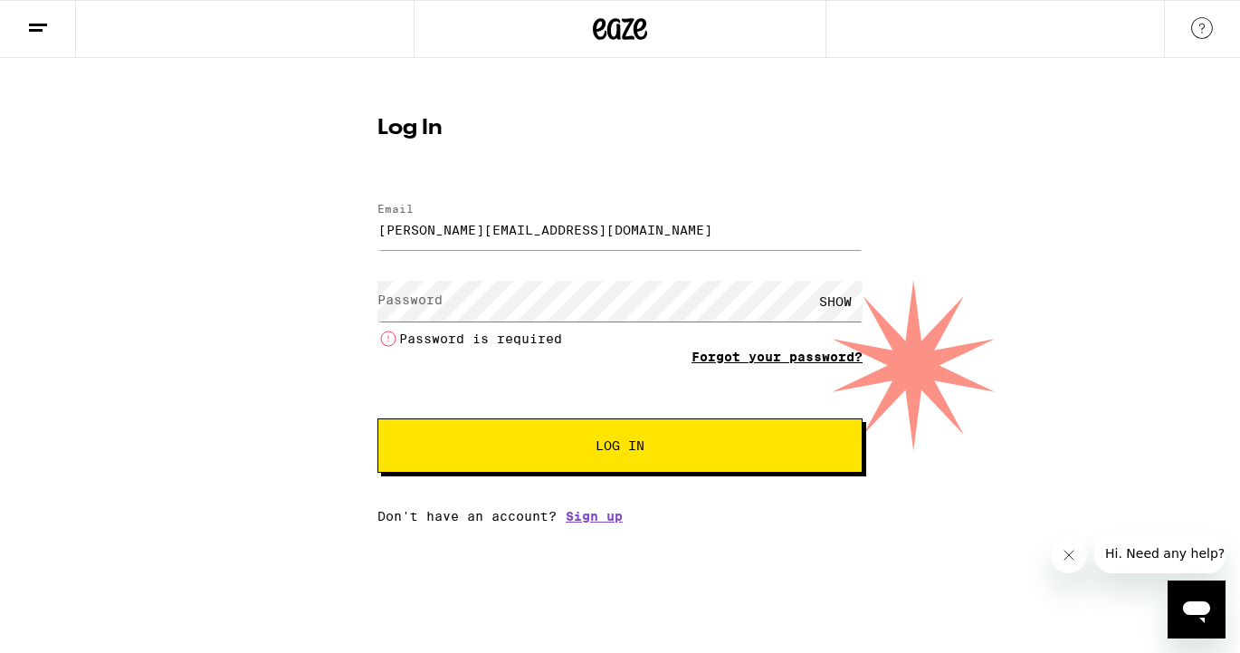 Image resolution: width=1240 pixels, height=653 pixels. What do you see at coordinates (396, 208) in the screenshot?
I see `label: Email` at bounding box center [396, 208].